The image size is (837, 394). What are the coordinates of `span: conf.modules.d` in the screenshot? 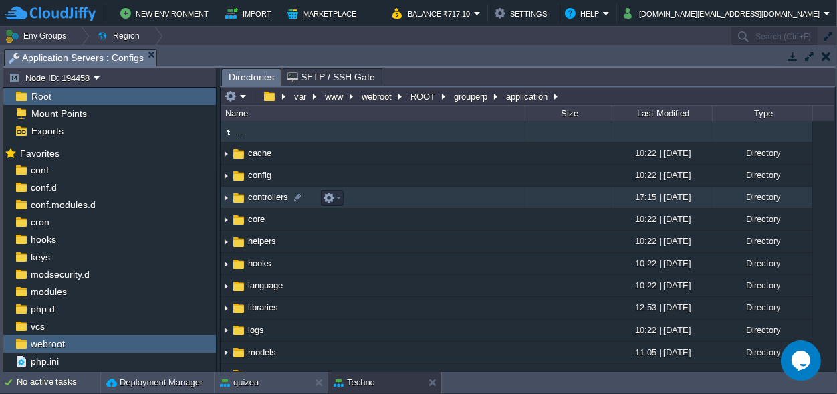 It's located at (63, 205).